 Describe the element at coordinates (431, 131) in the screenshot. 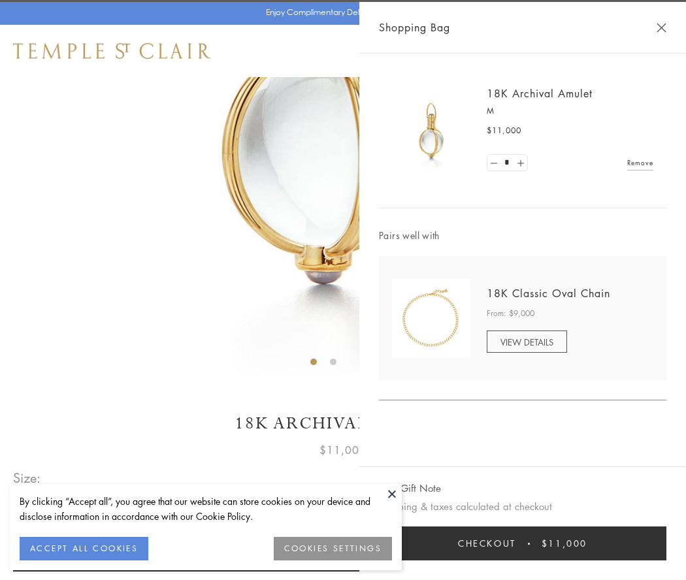

I see `img: 18K Archival Amulet` at that location.